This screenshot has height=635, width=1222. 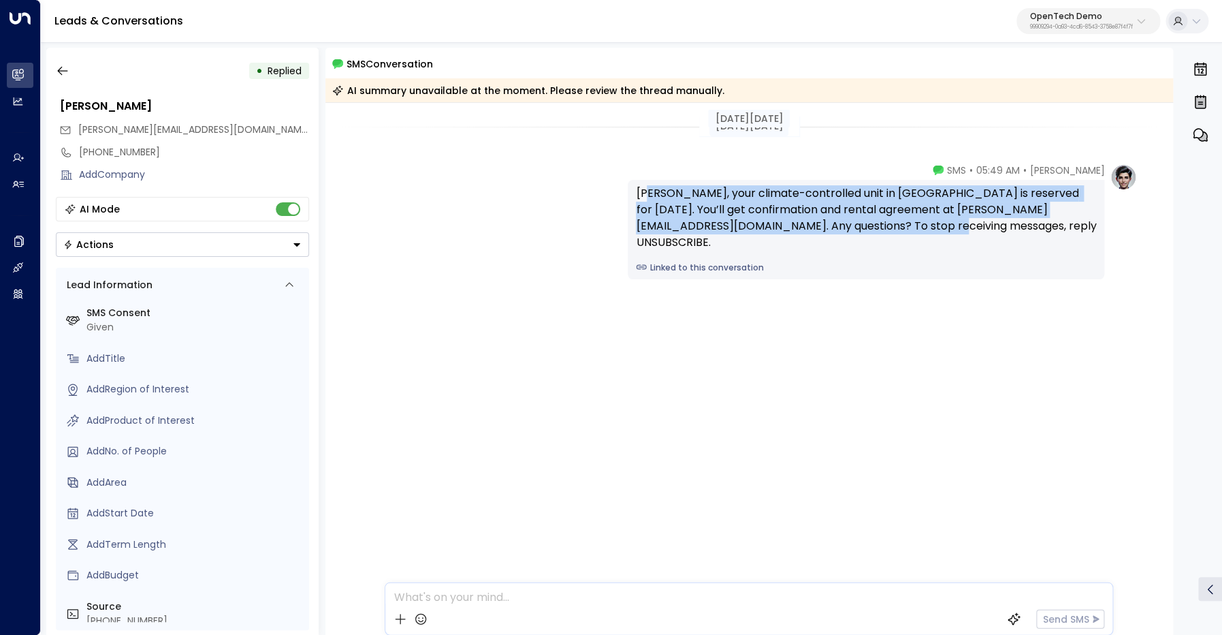 I want to click on button: OpenTech Demo99909294-0a93-4cd6-8543-3758e87f4f7f, so click(x=1088, y=21).